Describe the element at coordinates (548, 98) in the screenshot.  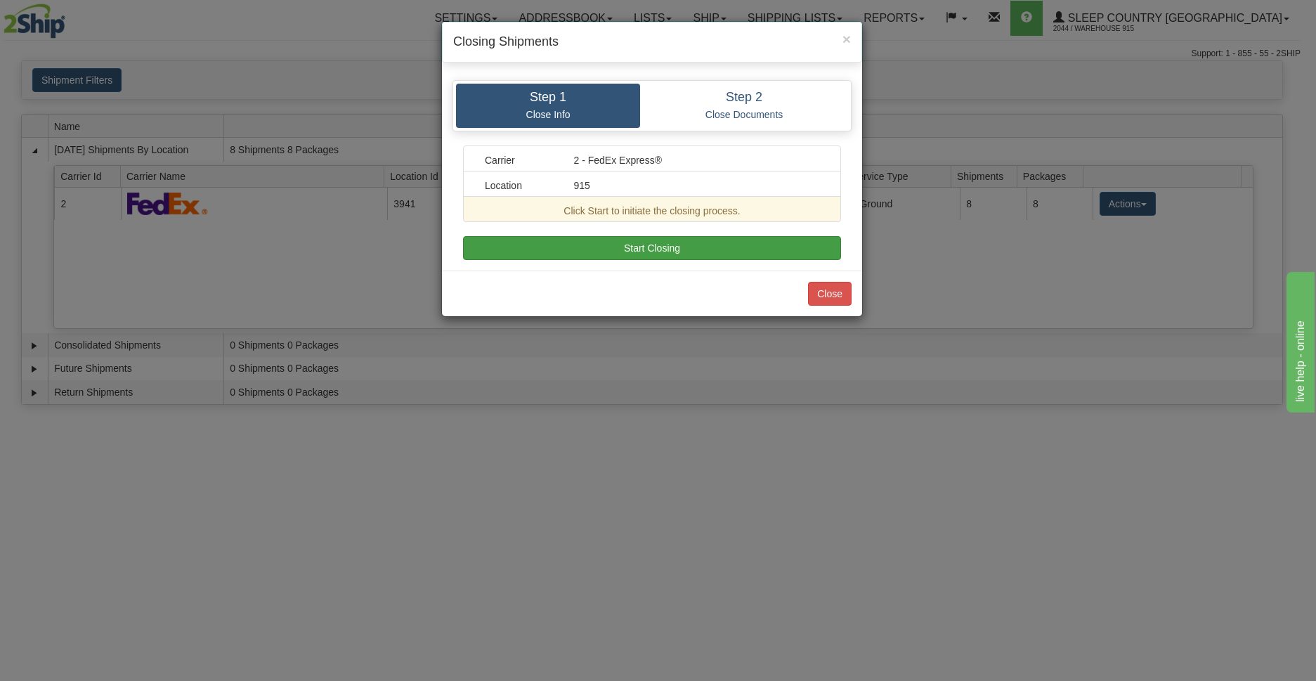
I see `h4: Step 1` at that location.